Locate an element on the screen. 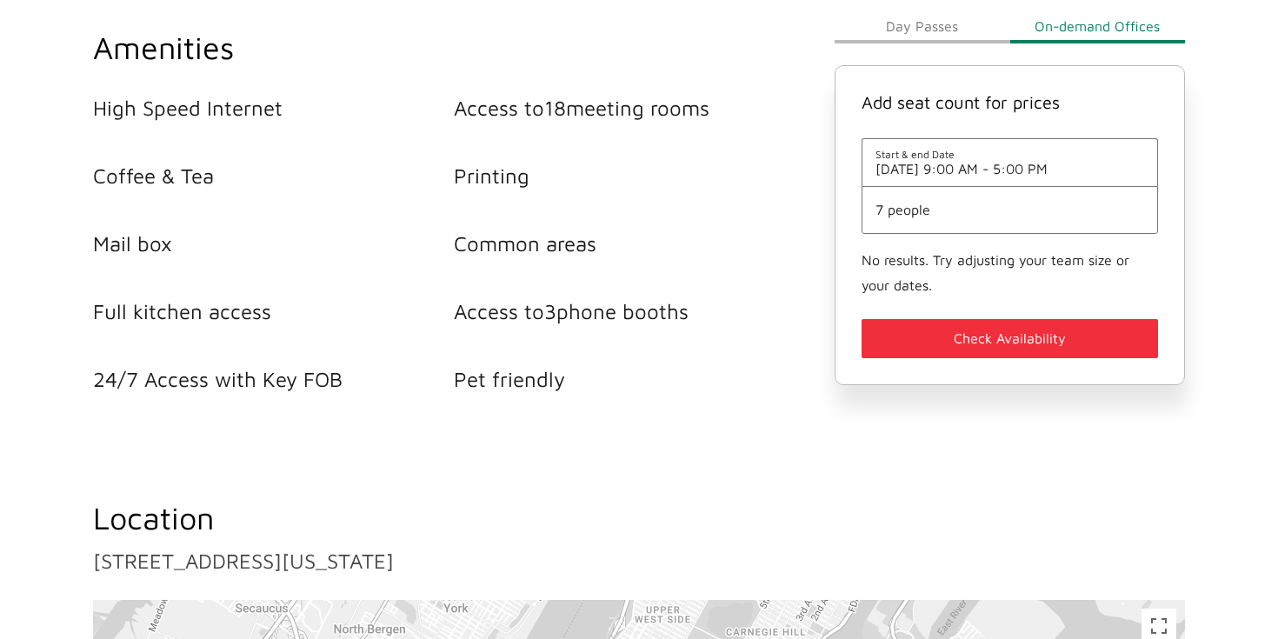  li: Coffee & Tea is located at coordinates (273, 176).